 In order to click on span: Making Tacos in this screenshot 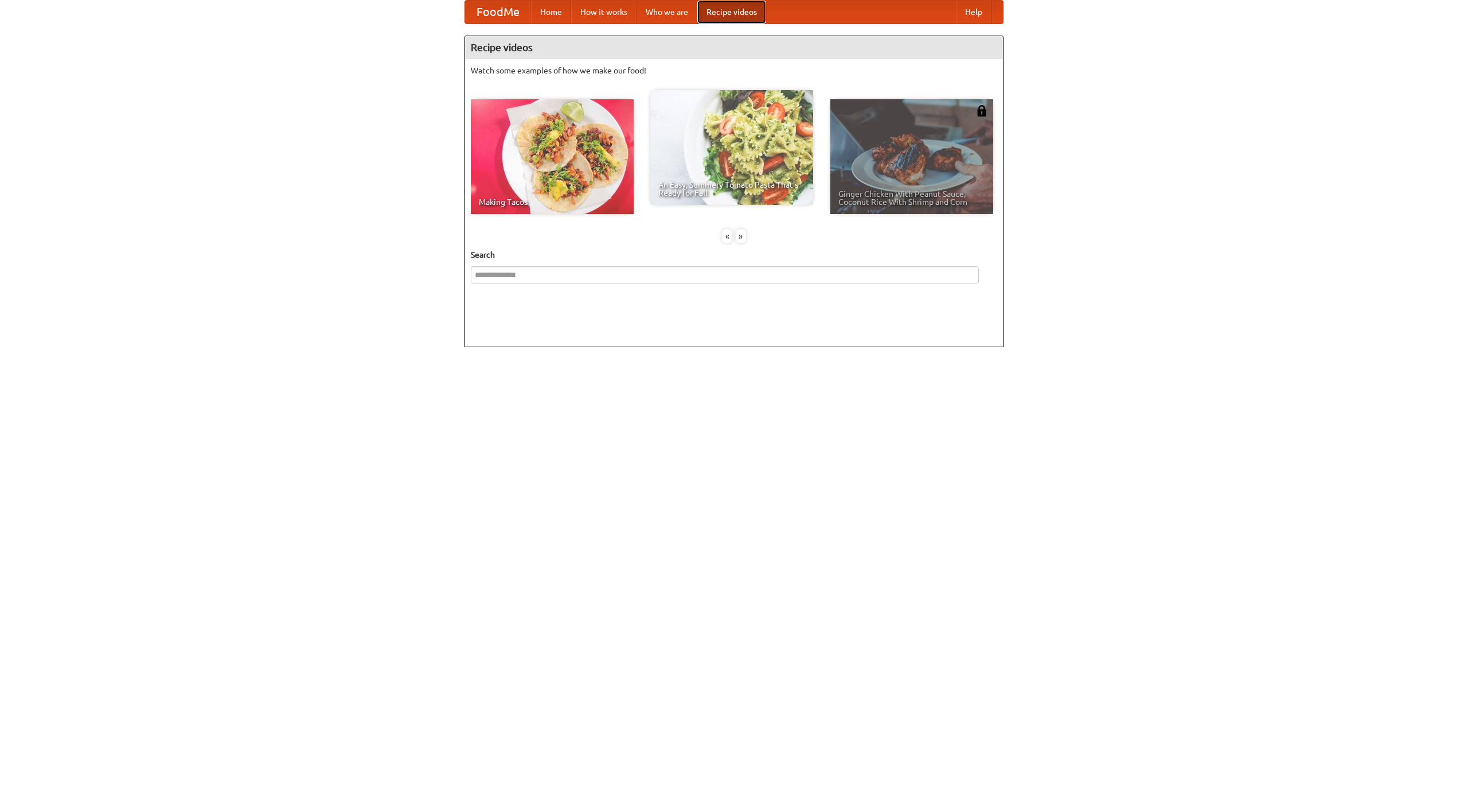, I will do `click(552, 202)`.